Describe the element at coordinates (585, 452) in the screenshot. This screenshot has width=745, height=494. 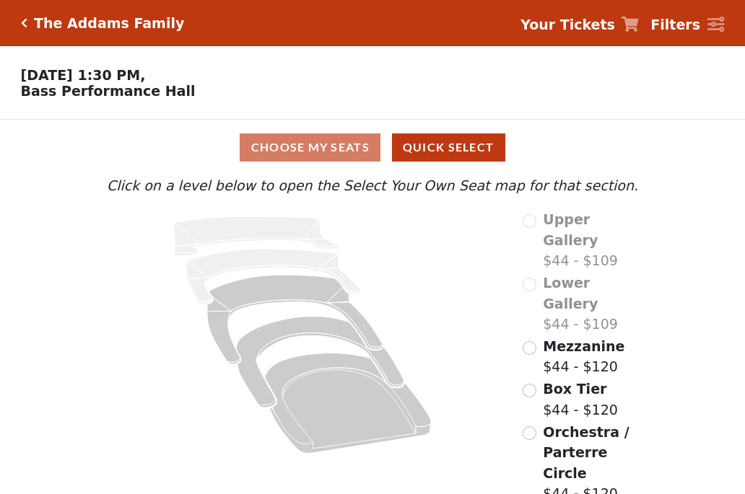
I see `span: Orchestra / Parterre Circle` at that location.